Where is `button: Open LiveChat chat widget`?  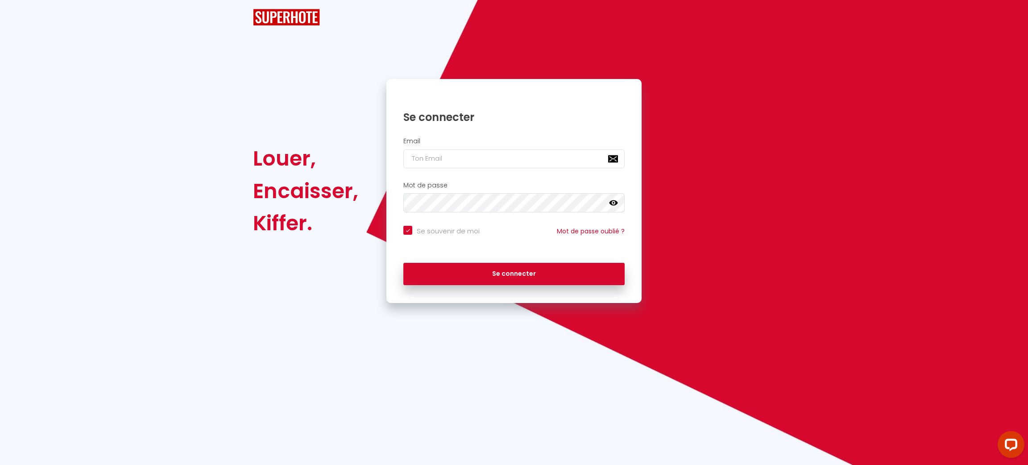 button: Open LiveChat chat widget is located at coordinates (21, 17).